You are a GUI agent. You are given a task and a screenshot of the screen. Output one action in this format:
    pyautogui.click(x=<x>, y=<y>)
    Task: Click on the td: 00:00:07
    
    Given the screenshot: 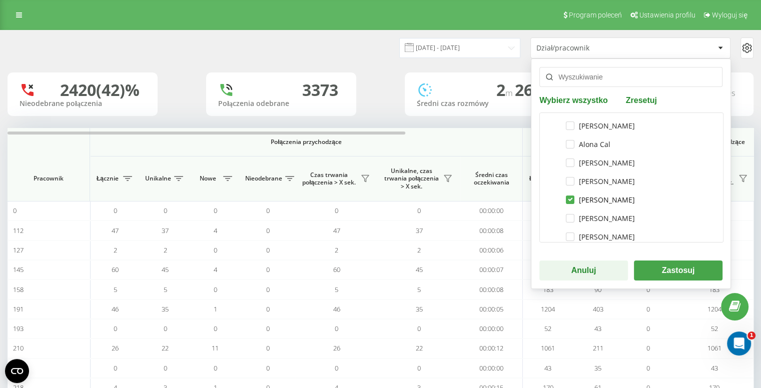 What is the action you would take?
    pyautogui.click(x=491, y=270)
    